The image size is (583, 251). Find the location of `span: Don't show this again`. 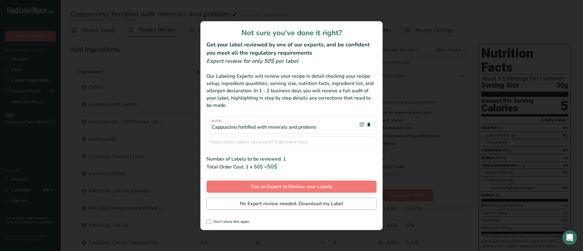

span: Don't show this again is located at coordinates (230, 222).